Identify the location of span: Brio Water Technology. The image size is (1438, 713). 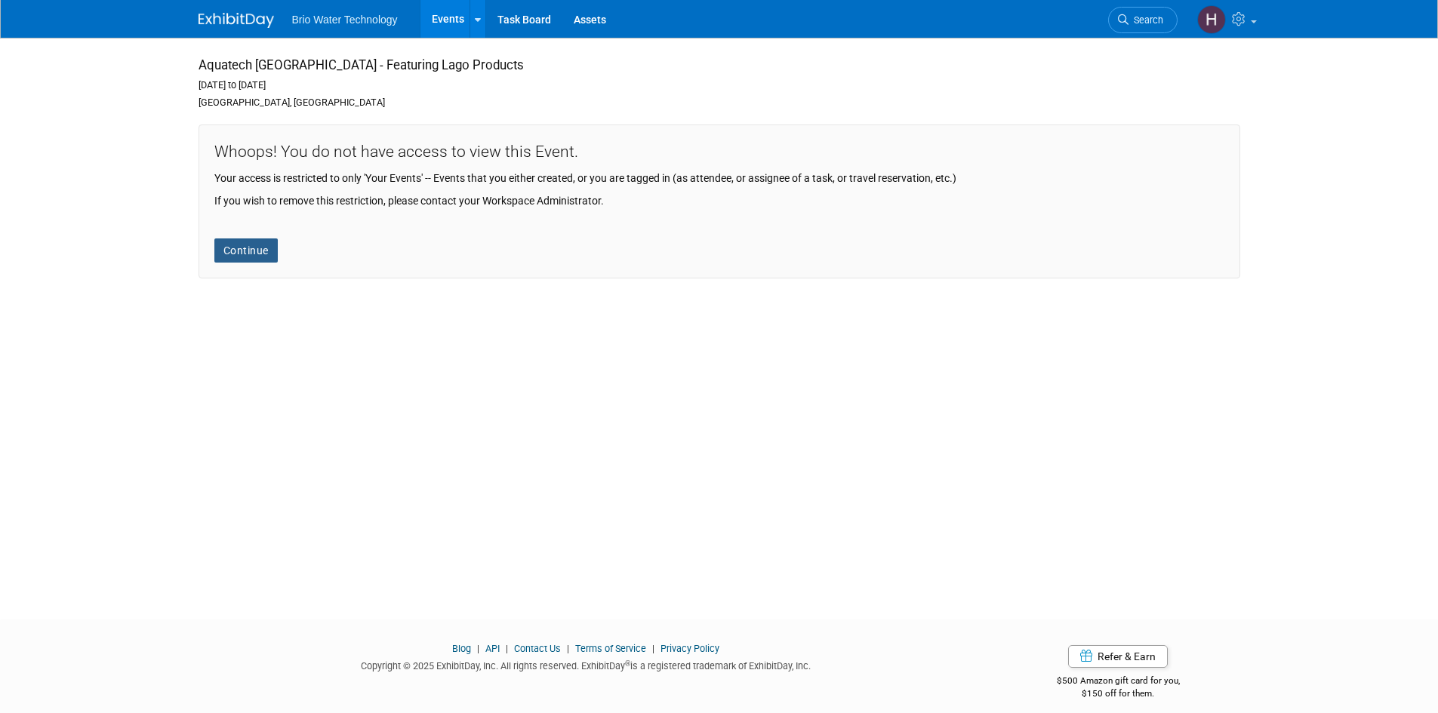
(345, 20).